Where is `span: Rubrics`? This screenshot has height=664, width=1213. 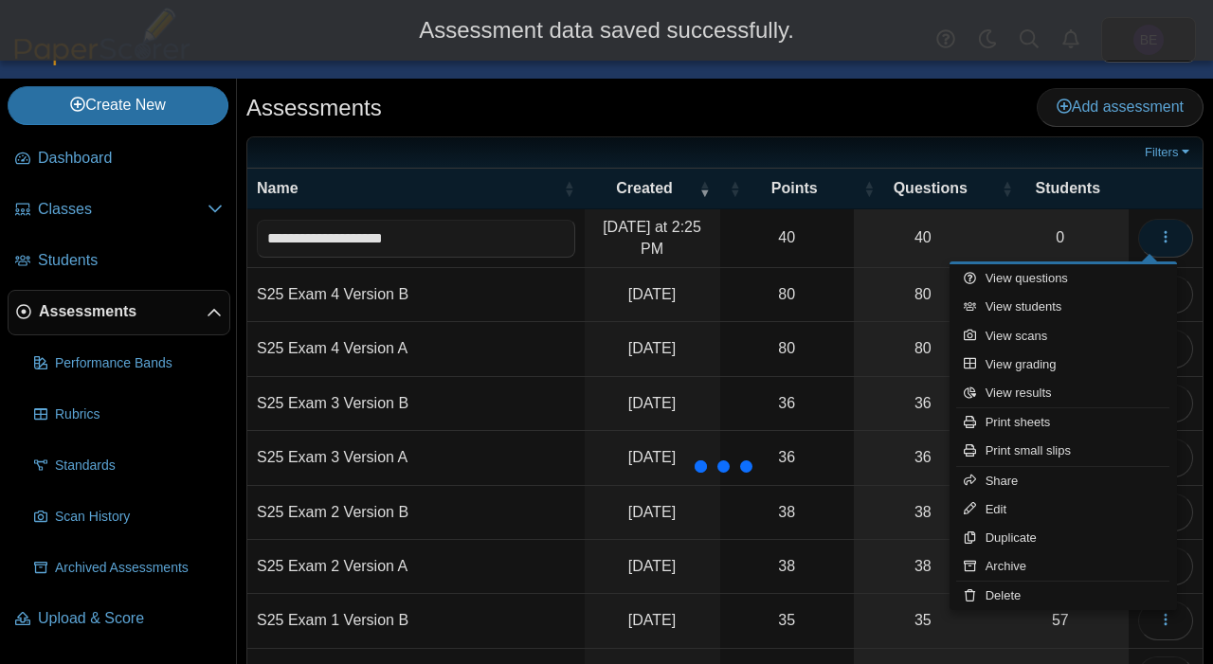
span: Rubrics is located at coordinates (138, 415).